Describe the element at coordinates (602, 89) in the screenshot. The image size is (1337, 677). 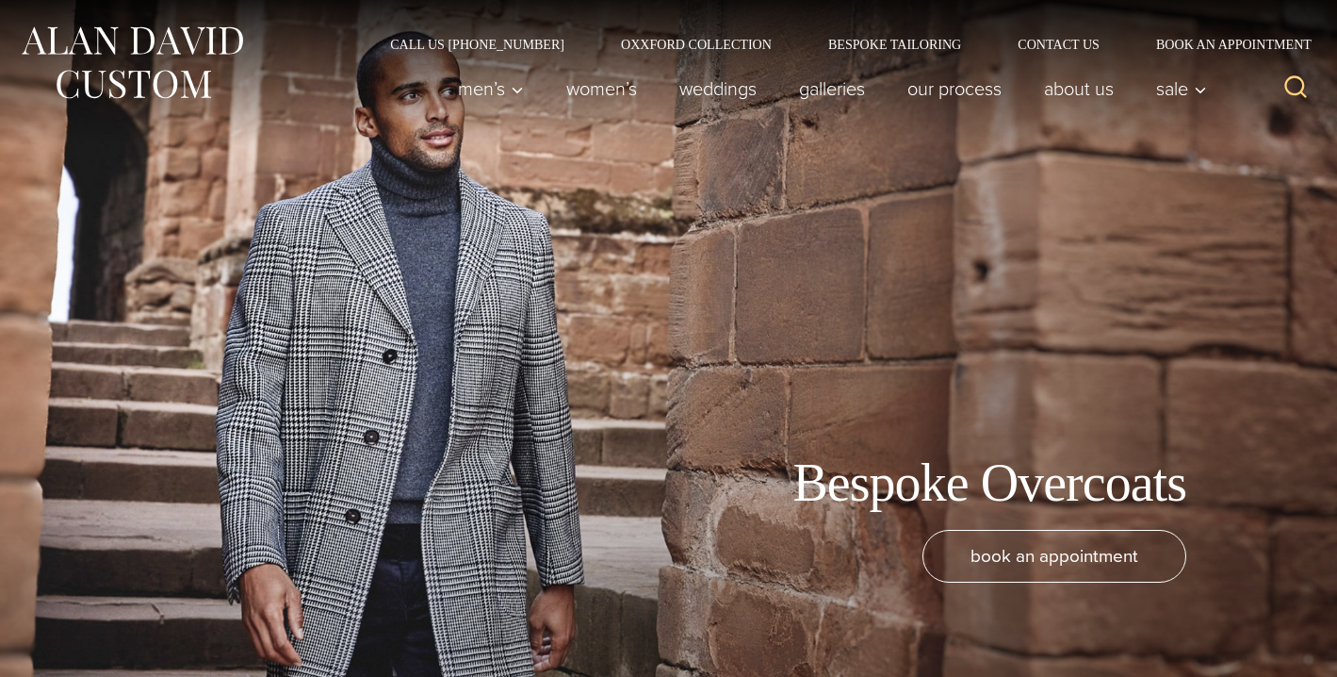
I see `a: Women’s` at that location.